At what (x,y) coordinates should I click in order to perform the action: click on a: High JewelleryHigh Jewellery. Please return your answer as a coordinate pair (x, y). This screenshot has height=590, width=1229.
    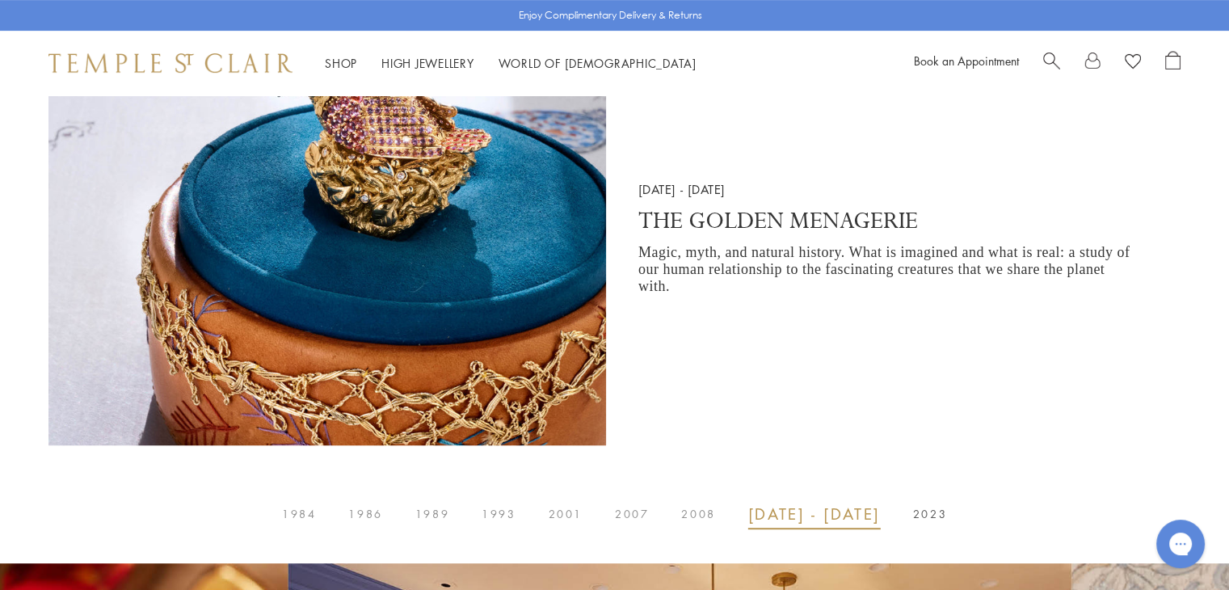
    Looking at the image, I should click on (427, 63).